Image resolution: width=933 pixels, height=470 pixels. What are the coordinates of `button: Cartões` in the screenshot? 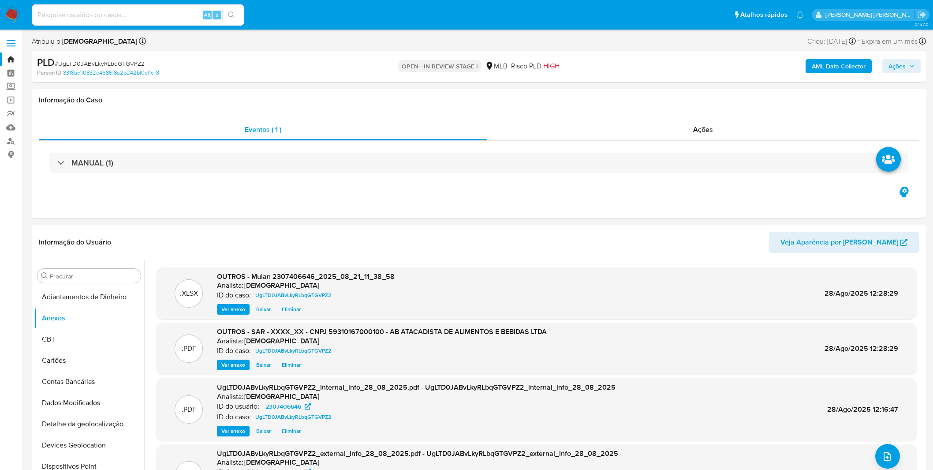 It's located at (89, 360).